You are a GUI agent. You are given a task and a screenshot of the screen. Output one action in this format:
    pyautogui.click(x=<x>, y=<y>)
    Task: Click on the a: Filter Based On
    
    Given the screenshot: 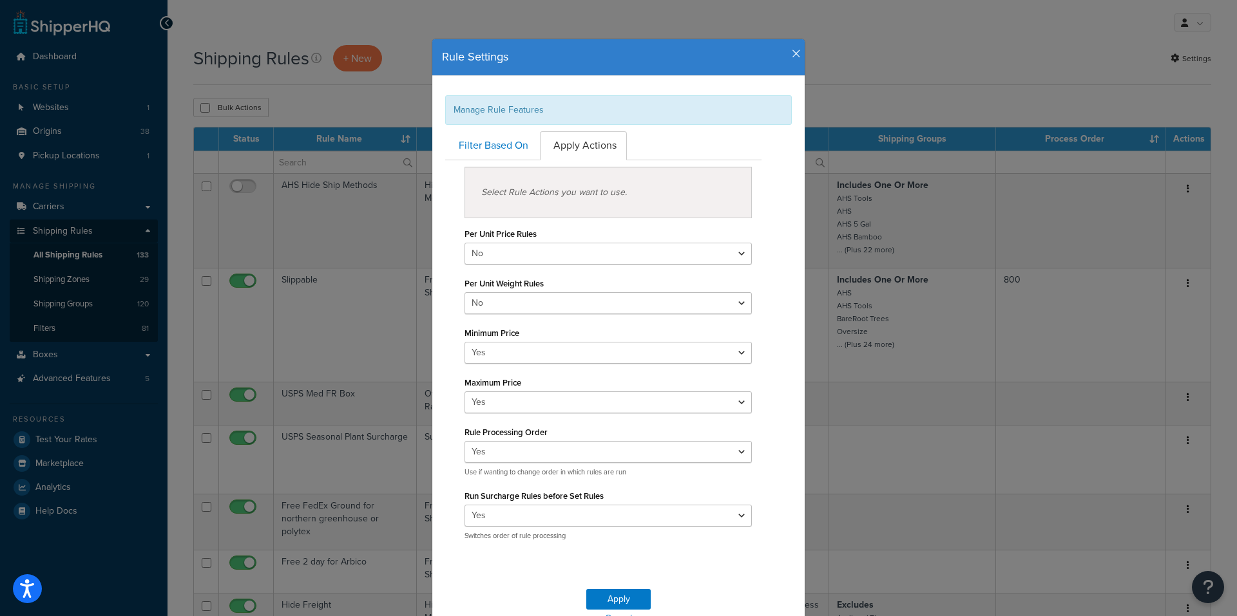 What is the action you would take?
    pyautogui.click(x=491, y=146)
    